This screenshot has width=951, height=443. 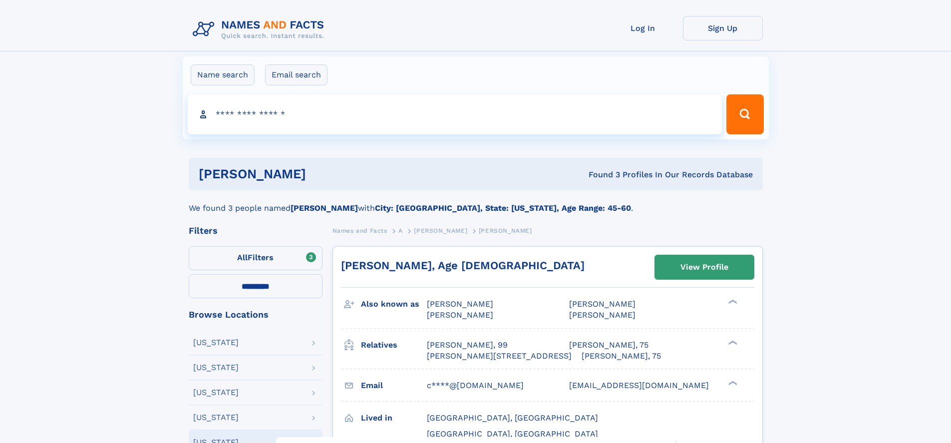 What do you see at coordinates (261, 29) in the screenshot?
I see `img: Logo Names and Facts` at bounding box center [261, 29].